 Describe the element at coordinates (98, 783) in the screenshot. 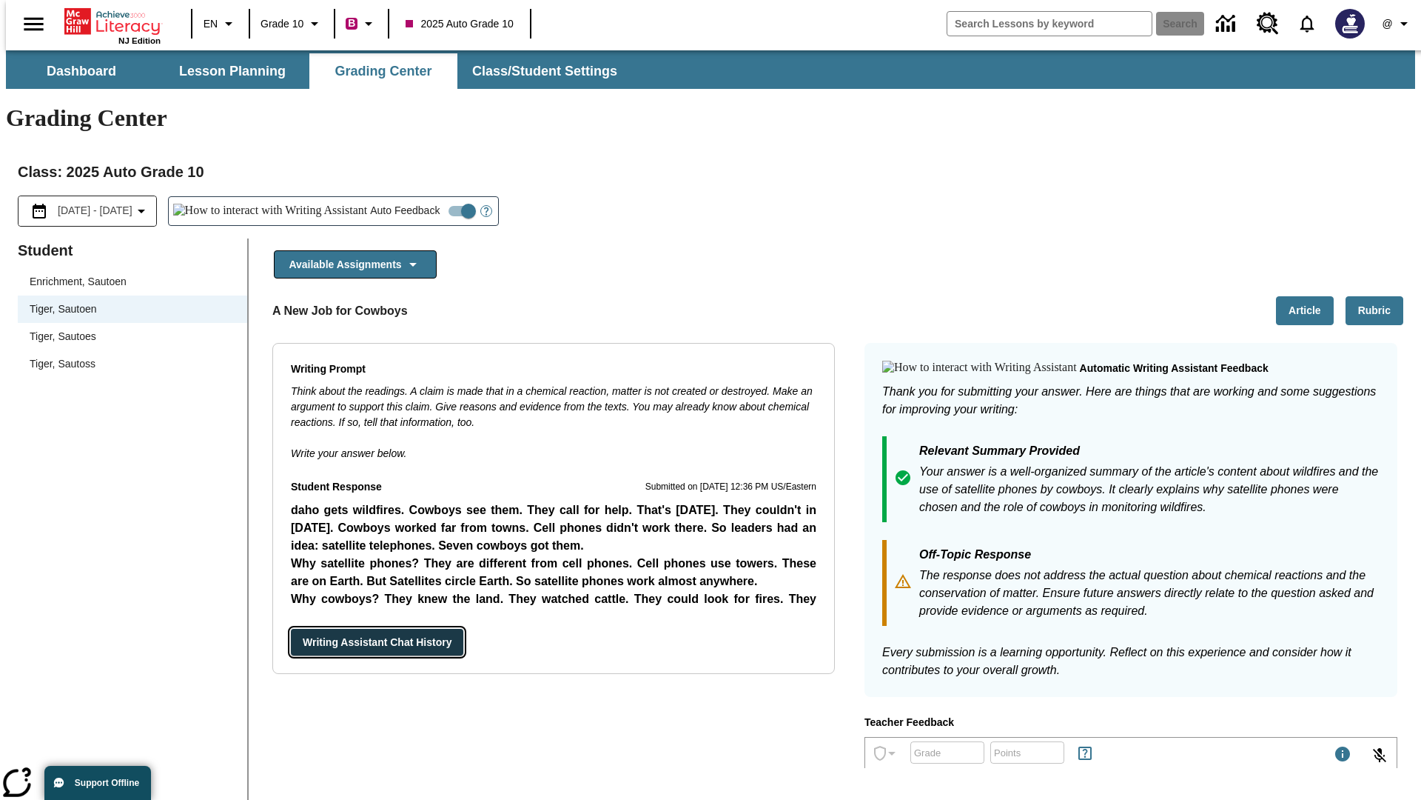

I see `button: Support Offline` at that location.